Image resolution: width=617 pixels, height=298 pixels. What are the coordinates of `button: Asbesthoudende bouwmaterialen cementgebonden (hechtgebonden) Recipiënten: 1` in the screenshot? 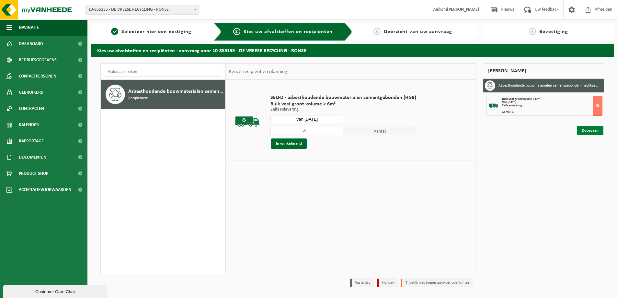 It's located at (163, 94).